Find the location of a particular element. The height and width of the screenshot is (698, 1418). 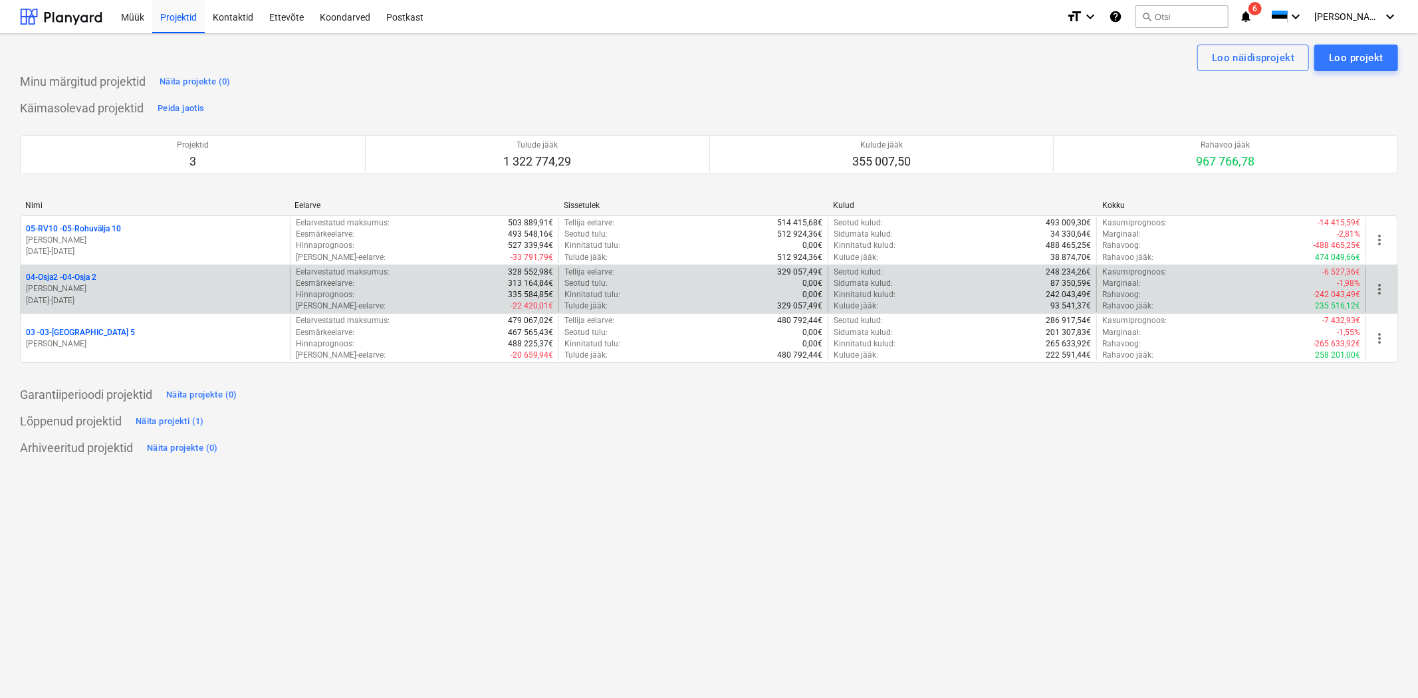

p: 335 584,85€ is located at coordinates (530, 294).